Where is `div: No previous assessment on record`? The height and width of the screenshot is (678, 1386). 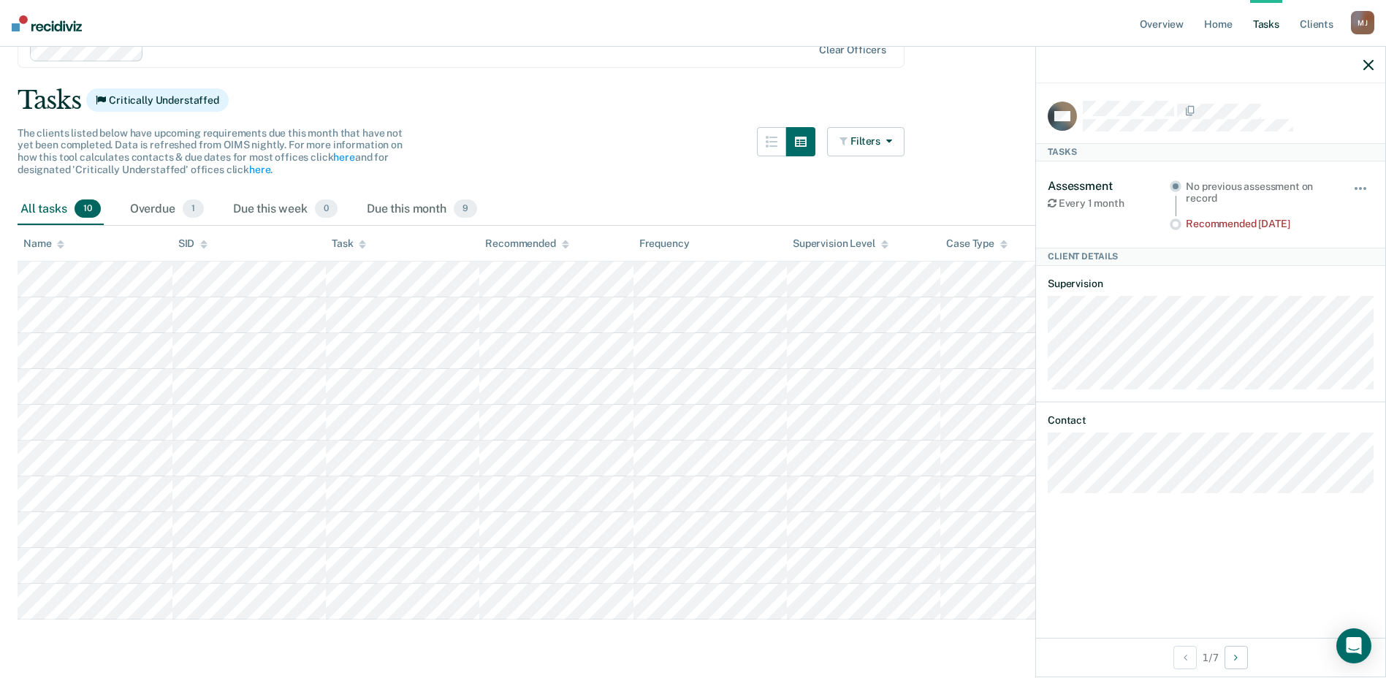
div: No previous assessment on record is located at coordinates (1259, 193).